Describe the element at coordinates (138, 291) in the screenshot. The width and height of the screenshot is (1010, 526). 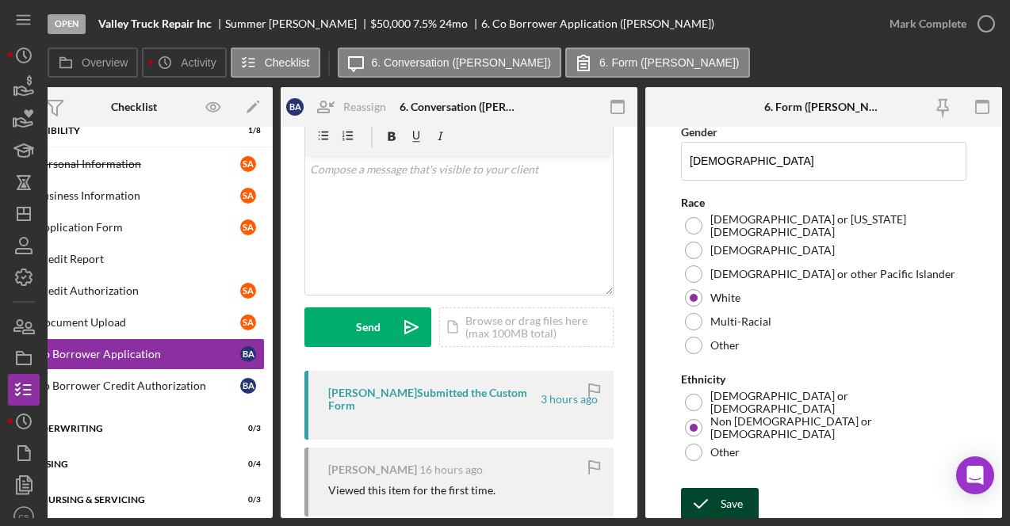
I see `div: Credit Authorization` at that location.